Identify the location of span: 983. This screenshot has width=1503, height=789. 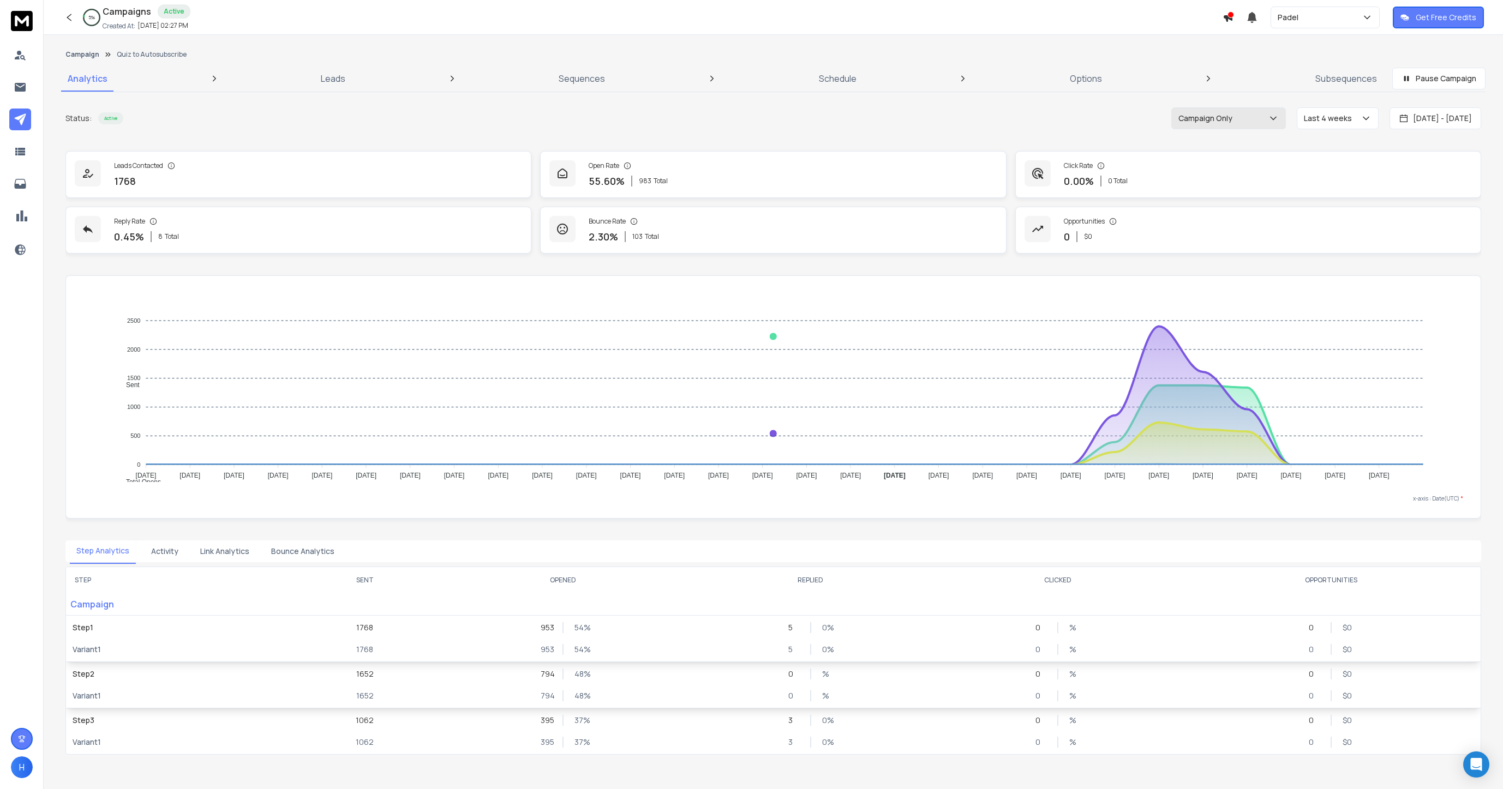
(645, 181).